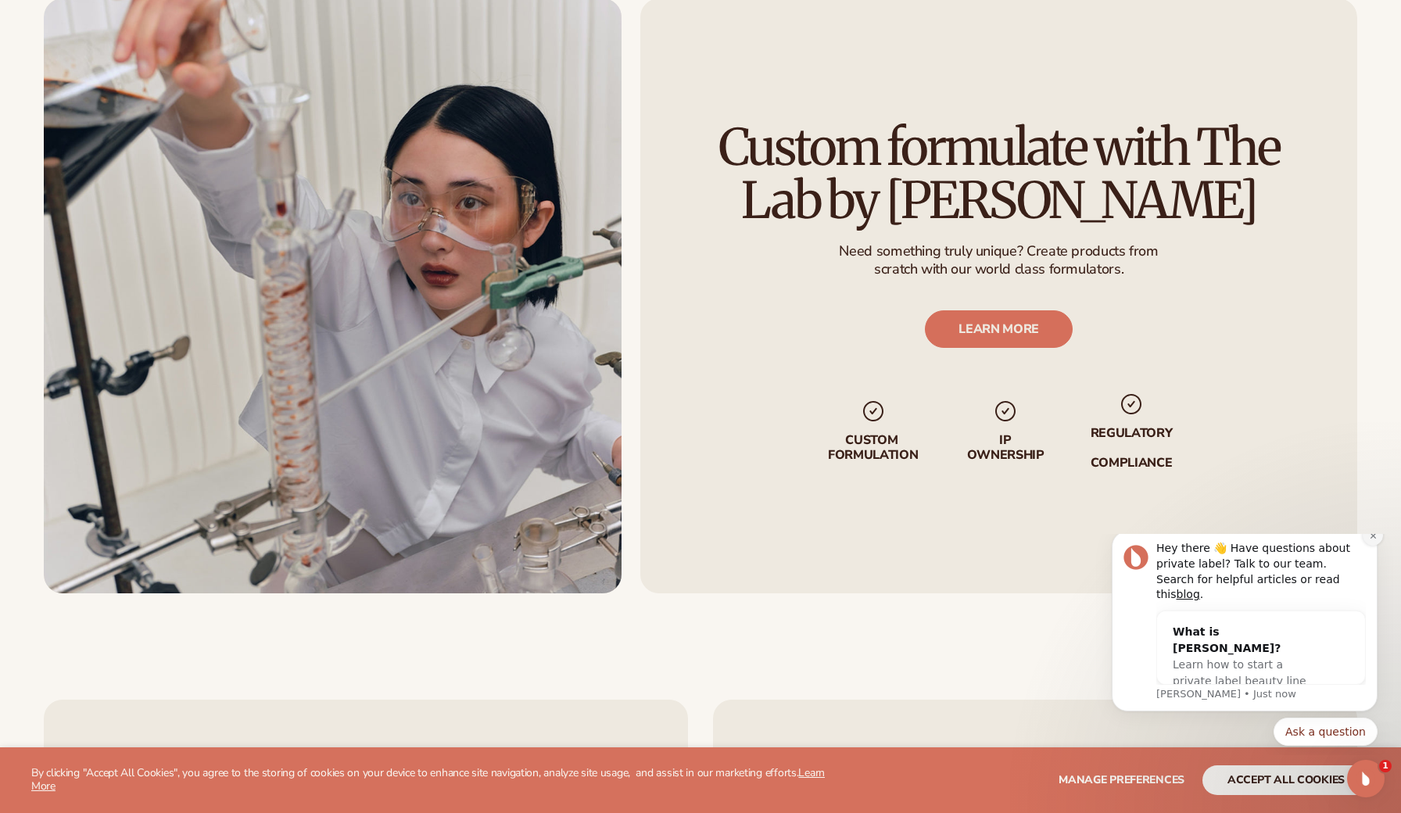 The height and width of the screenshot is (813, 1401). I want to click on p: By clicking "Accept All Cookies", you agree to the storing of cookies on your device to enhance s..., so click(440, 780).